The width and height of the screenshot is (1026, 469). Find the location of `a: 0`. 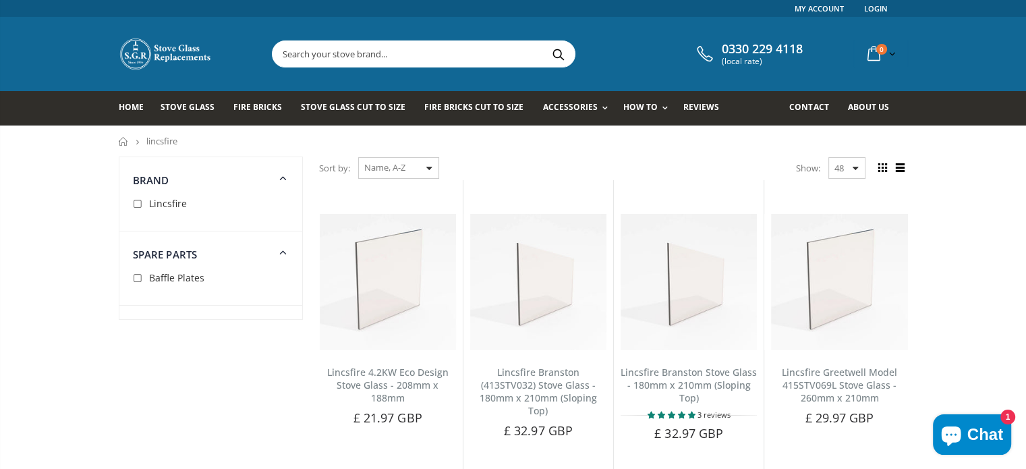

a: 0 is located at coordinates (880, 53).